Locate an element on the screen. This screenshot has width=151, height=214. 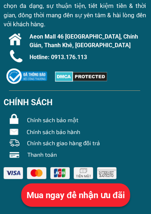
h4: Chính sách bảo mật is located at coordinates (83, 120).